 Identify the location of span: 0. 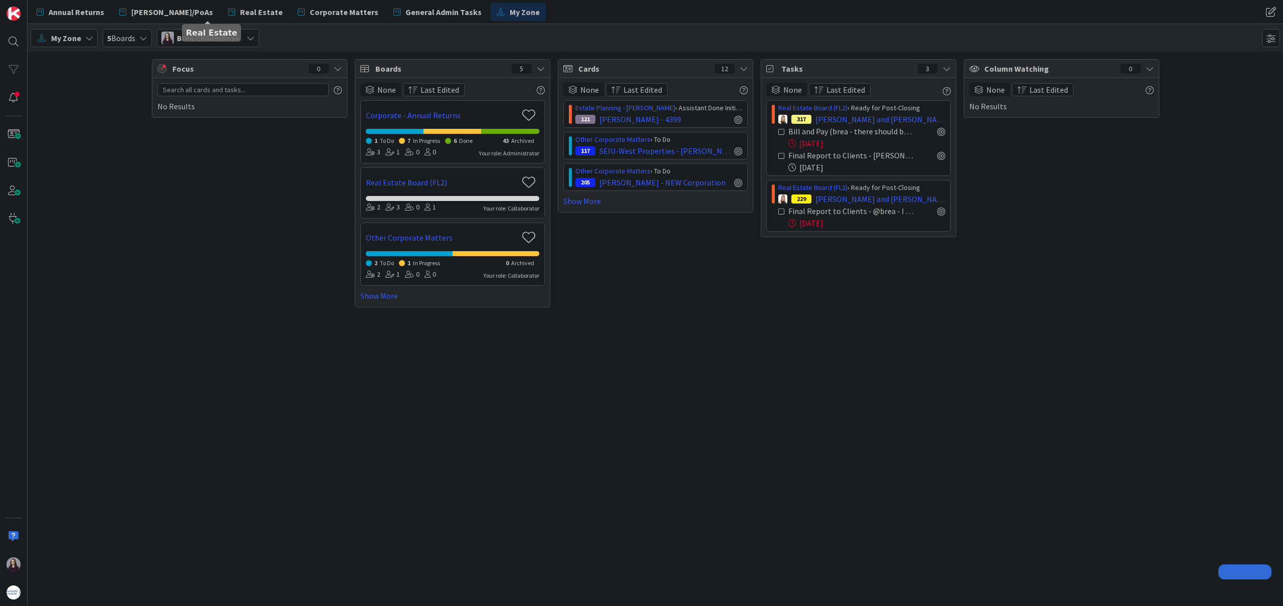
(507, 263).